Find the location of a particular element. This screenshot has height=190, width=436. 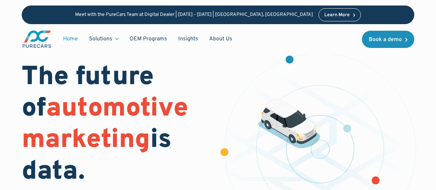

a: About Us is located at coordinates (220, 39).